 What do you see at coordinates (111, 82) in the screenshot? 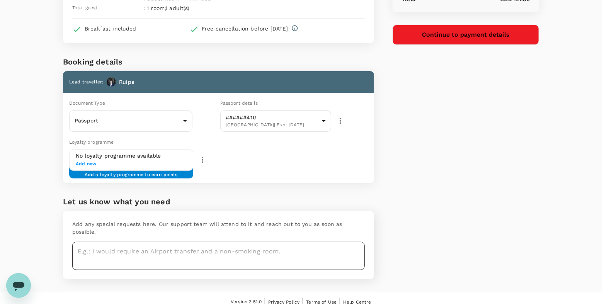
I see `img: Ruips avatar` at bounding box center [111, 82].